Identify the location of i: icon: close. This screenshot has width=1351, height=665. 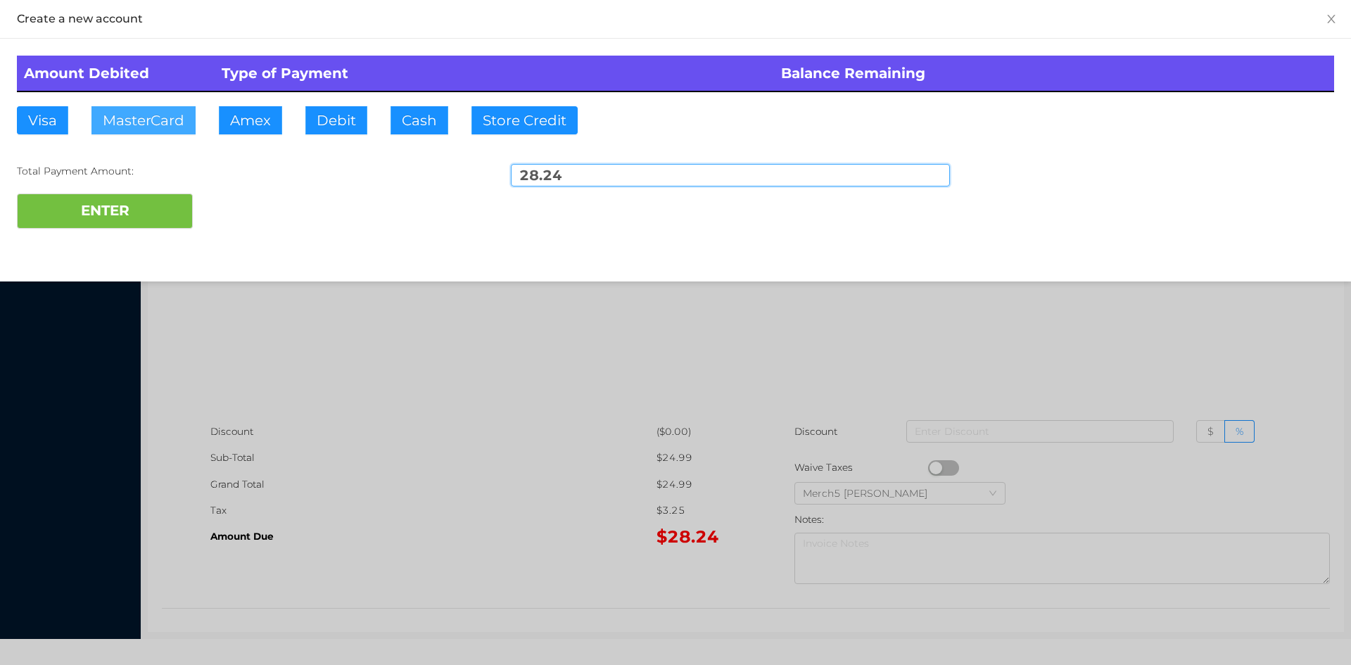
(1332, 19).